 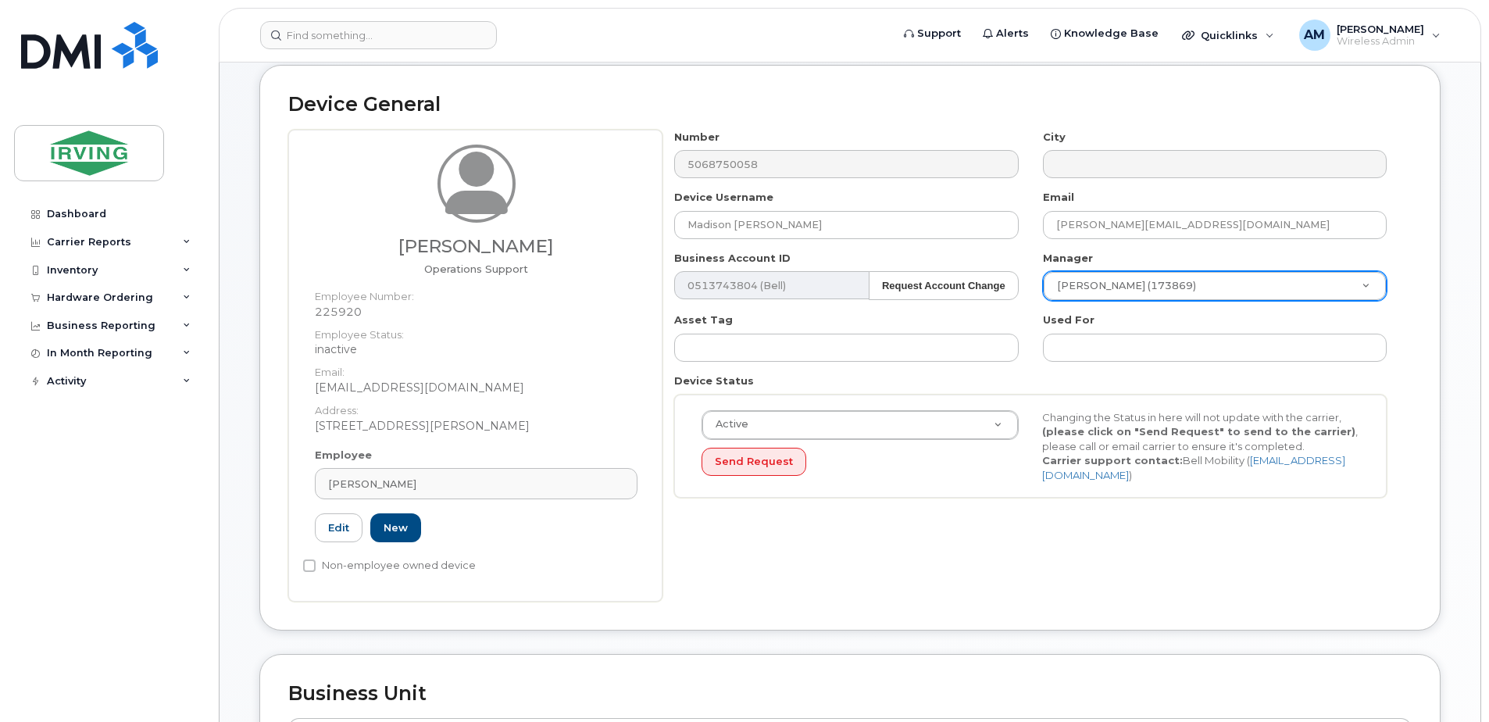 What do you see at coordinates (1104, 34) in the screenshot?
I see `a: Knowledge Base` at bounding box center [1104, 34].